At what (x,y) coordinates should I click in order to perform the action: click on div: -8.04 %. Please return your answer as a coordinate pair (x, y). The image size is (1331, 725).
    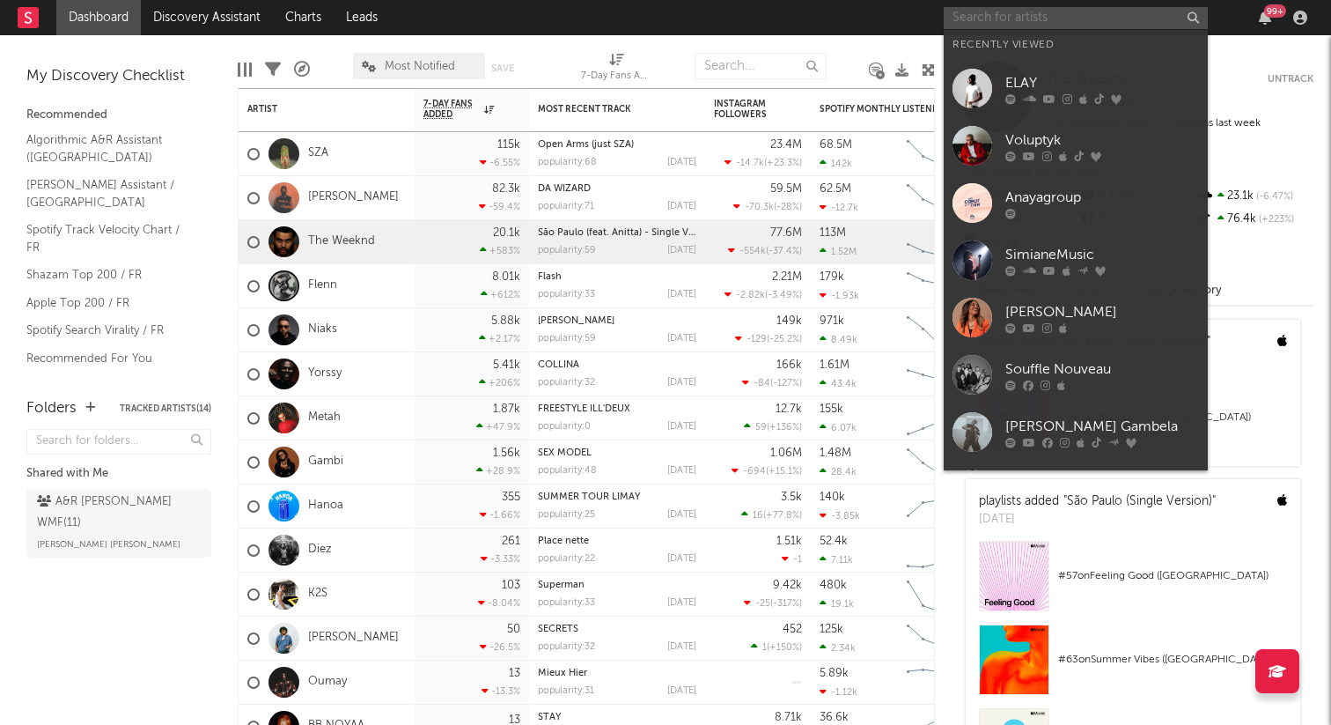
    Looking at the image, I should click on (499, 602).